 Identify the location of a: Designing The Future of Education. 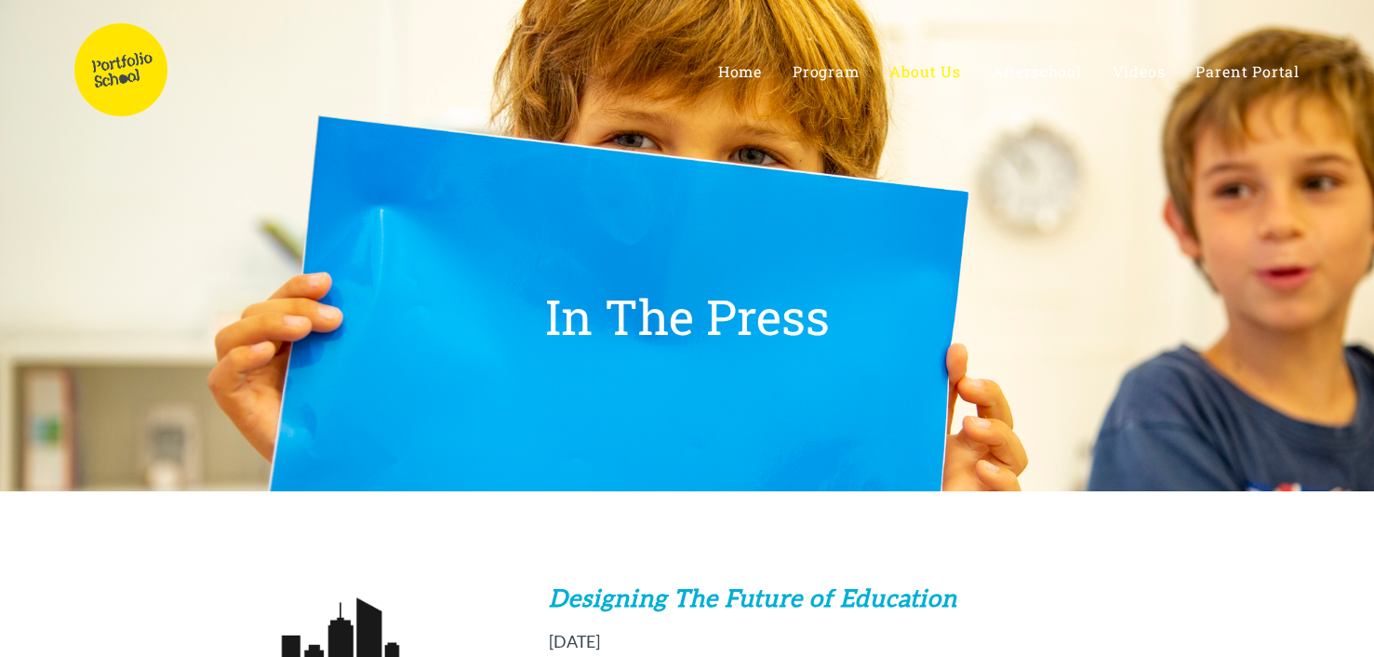
(753, 597).